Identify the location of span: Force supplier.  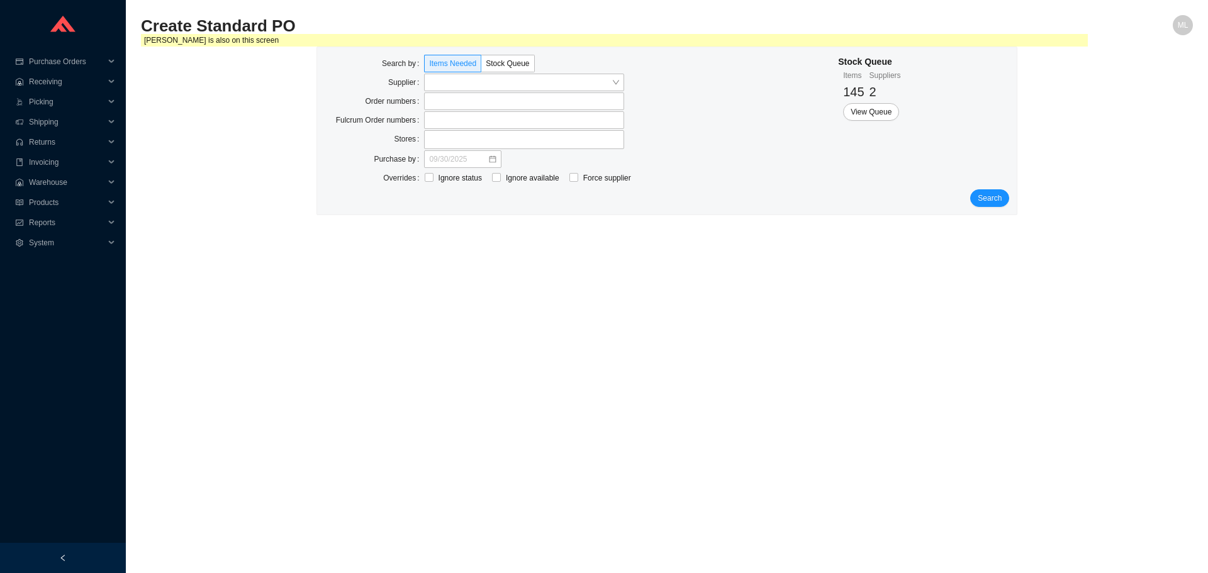
(607, 178).